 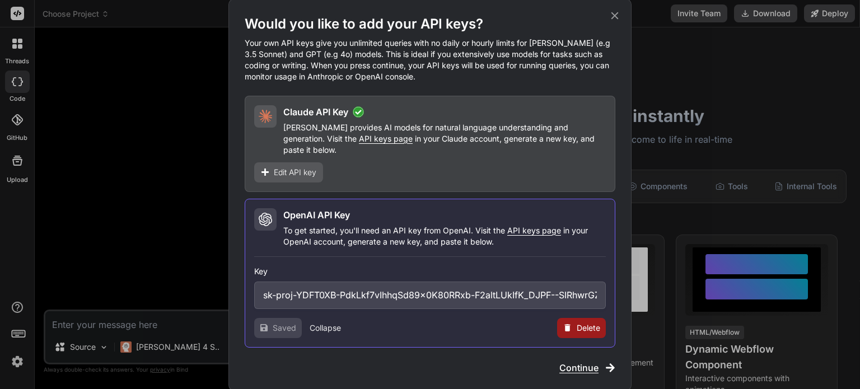 What do you see at coordinates (325, 328) in the screenshot?
I see `button: Collapse` at bounding box center [325, 328].